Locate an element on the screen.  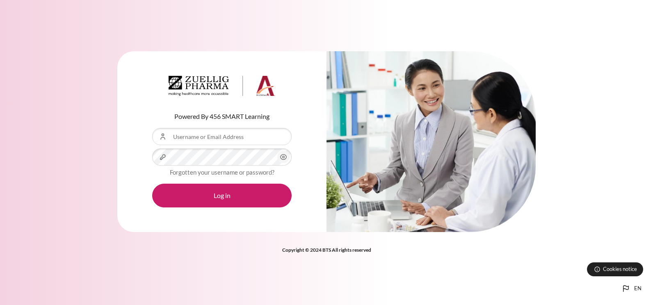
a: Forgotten your username or password? is located at coordinates (222, 172).